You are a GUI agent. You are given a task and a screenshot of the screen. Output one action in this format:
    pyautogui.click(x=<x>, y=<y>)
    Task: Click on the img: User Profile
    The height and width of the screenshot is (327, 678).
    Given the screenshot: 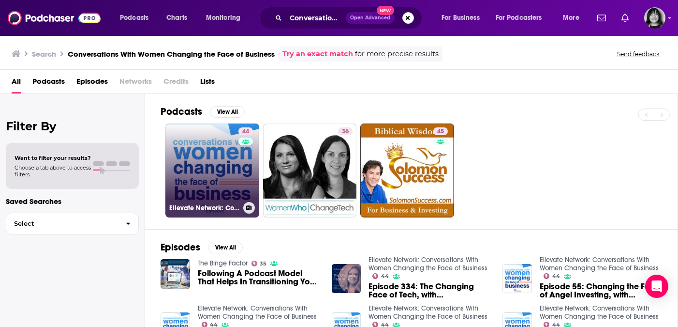 What is the action you would take?
    pyautogui.click(x=655, y=18)
    